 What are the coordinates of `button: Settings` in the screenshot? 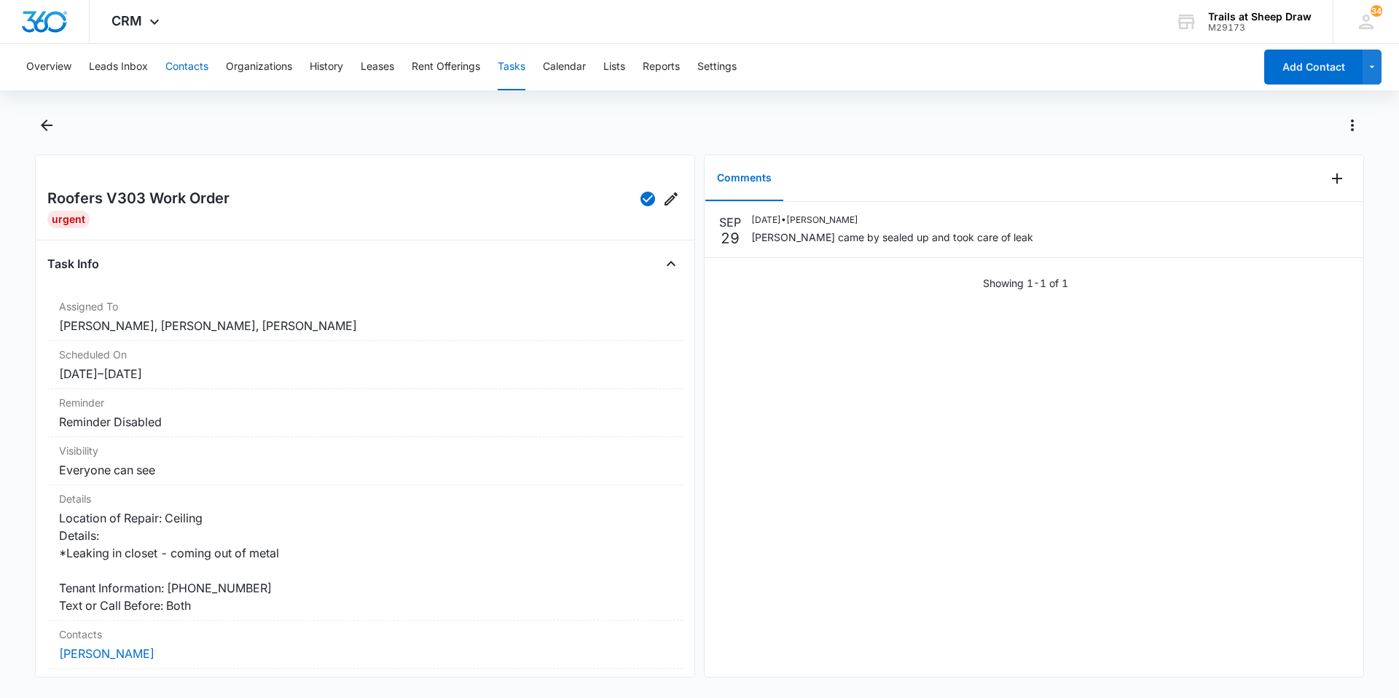 It's located at (717, 67).